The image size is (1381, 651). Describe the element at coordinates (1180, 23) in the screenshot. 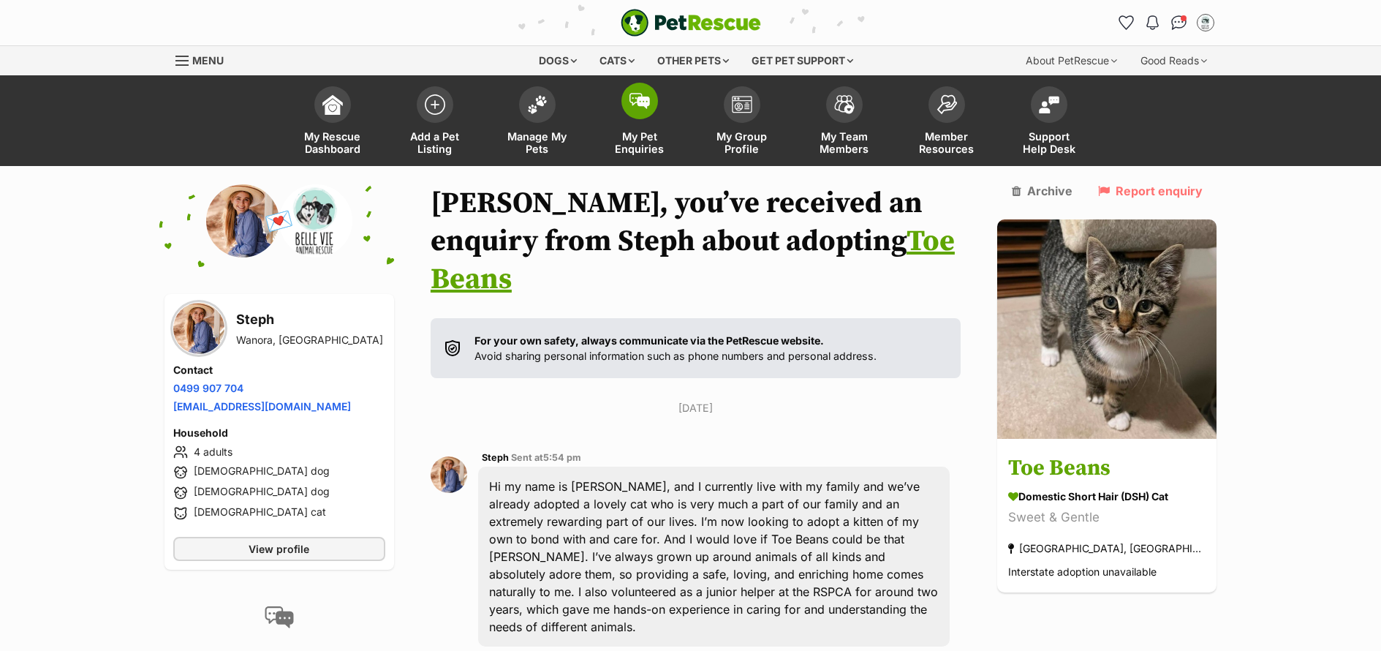

I see `a: Conversations` at that location.